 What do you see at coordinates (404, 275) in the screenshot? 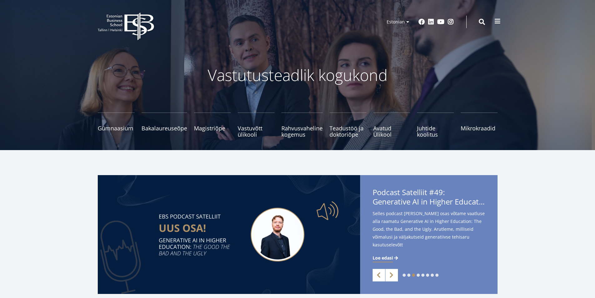
I see `a: 1` at bounding box center [404, 275].